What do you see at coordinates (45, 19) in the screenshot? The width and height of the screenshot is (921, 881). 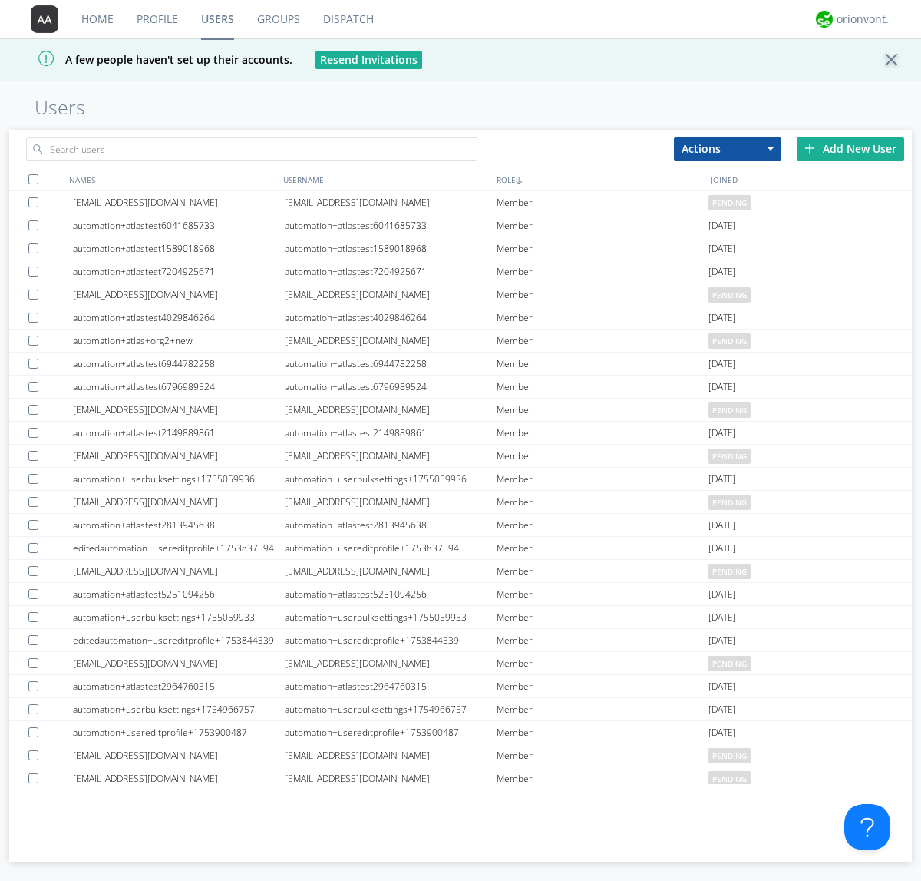 I see `img: 373638.png` at bounding box center [45, 19].